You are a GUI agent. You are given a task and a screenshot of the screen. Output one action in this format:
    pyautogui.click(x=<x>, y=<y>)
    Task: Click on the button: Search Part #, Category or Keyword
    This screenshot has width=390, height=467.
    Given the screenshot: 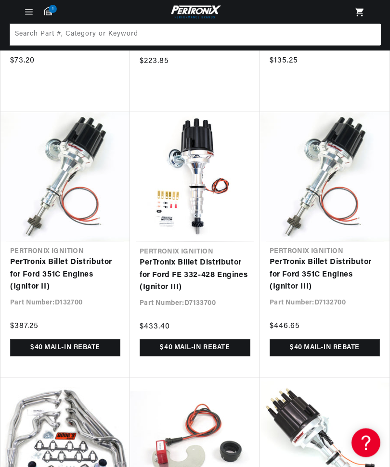 What is the action you would take?
    pyautogui.click(x=369, y=35)
    